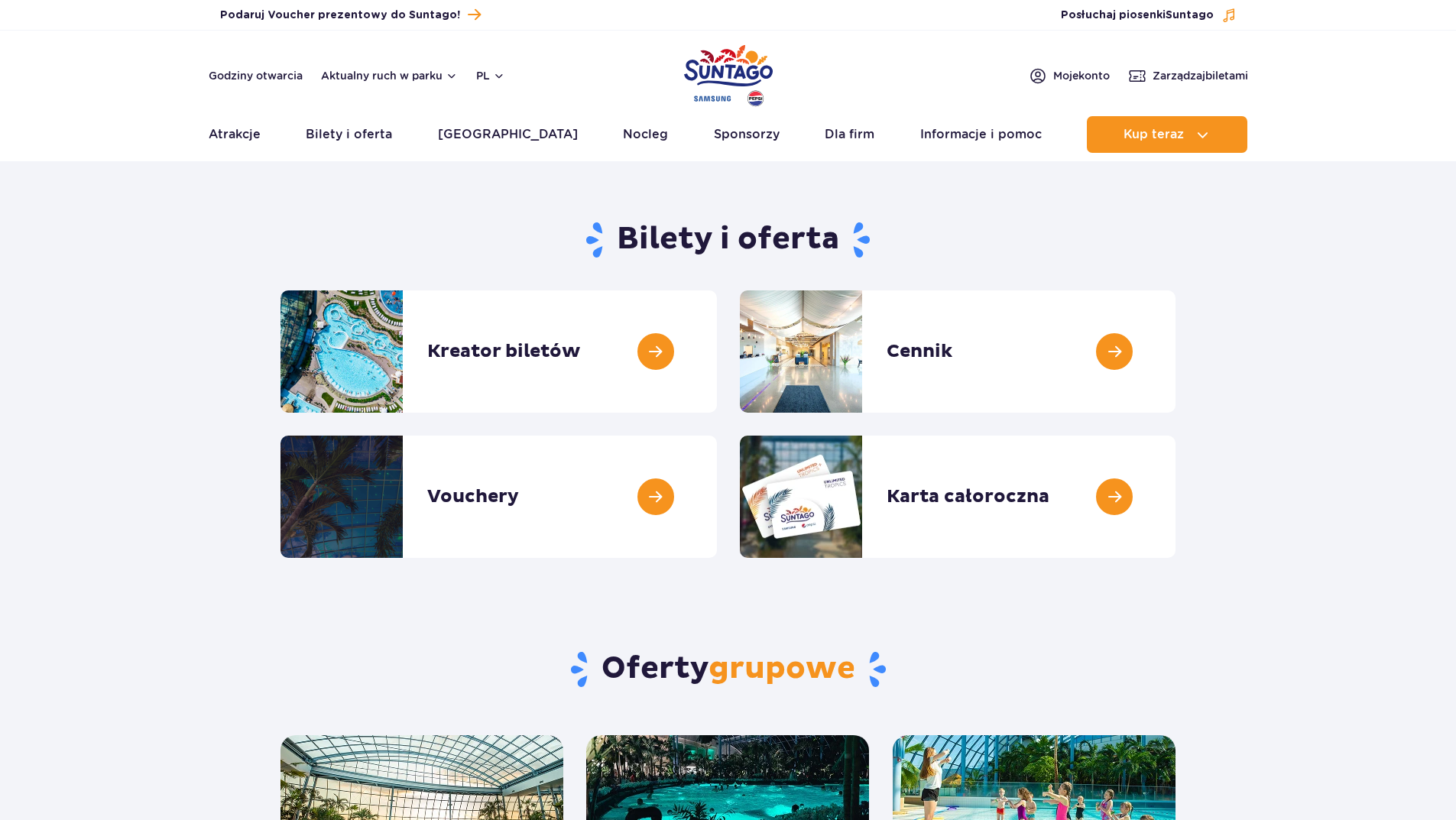  I want to click on a: Zarządzajbiletami, so click(1188, 76).